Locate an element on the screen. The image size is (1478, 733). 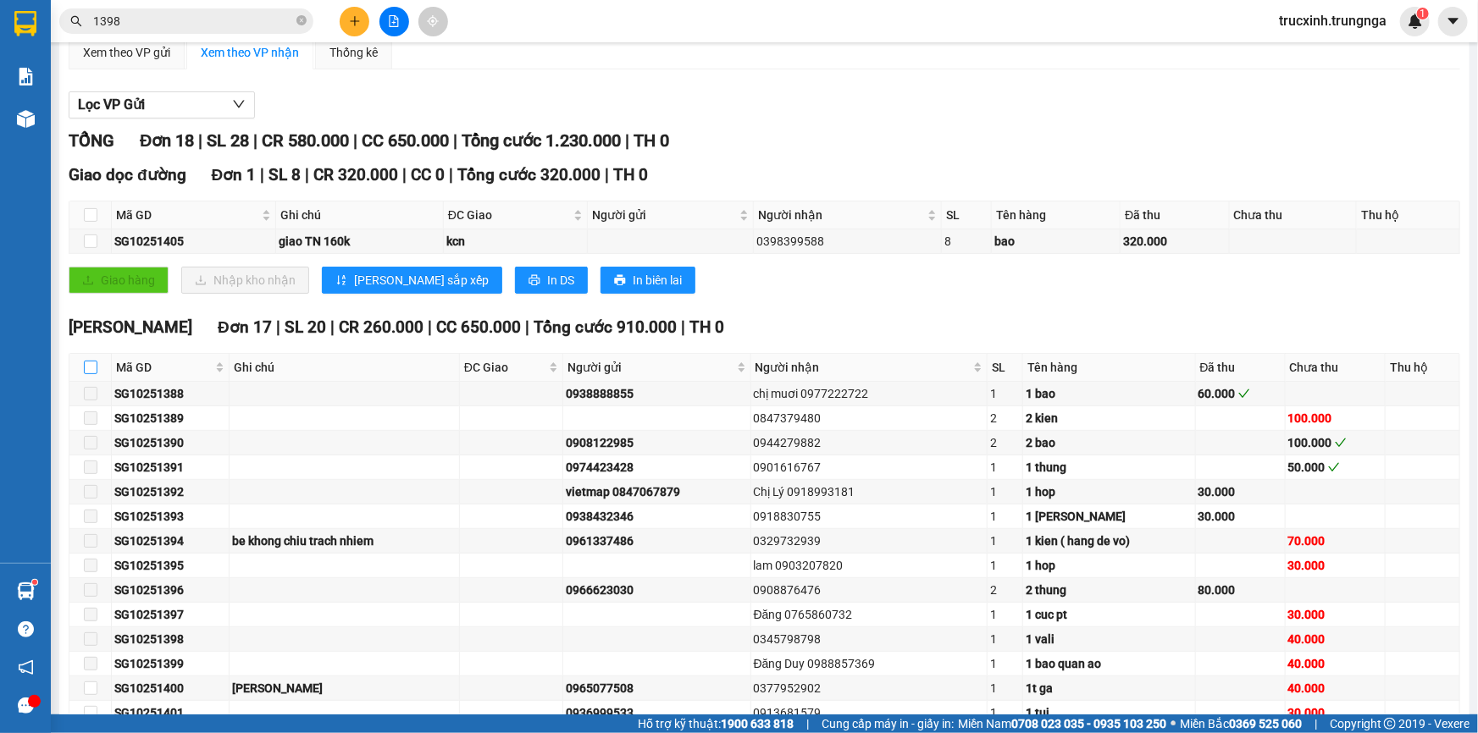
div: 2 thung is located at coordinates (1109, 590).